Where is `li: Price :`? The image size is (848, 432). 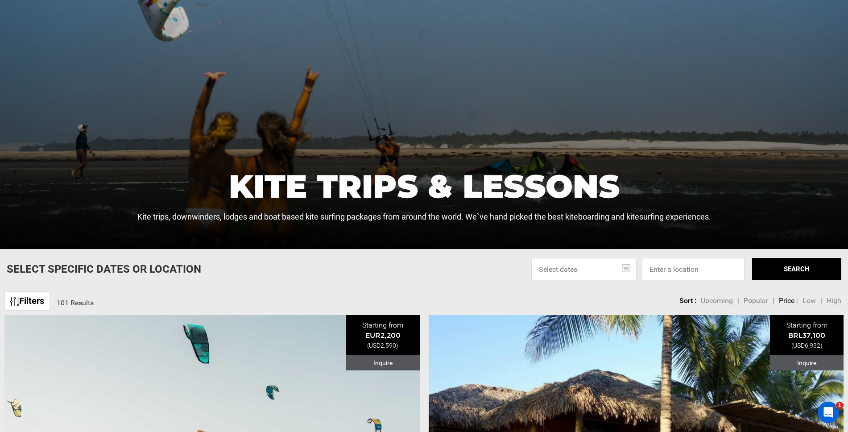 li: Price : is located at coordinates (789, 301).